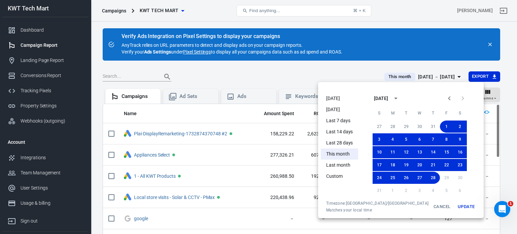  Describe the element at coordinates (406, 165) in the screenshot. I see `button: 19` at that location.